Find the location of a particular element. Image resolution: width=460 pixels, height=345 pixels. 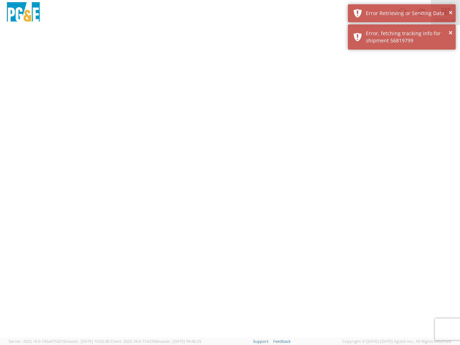

img: pge-logo-06675f144f4cfa6a6814.png is located at coordinates (23, 13).